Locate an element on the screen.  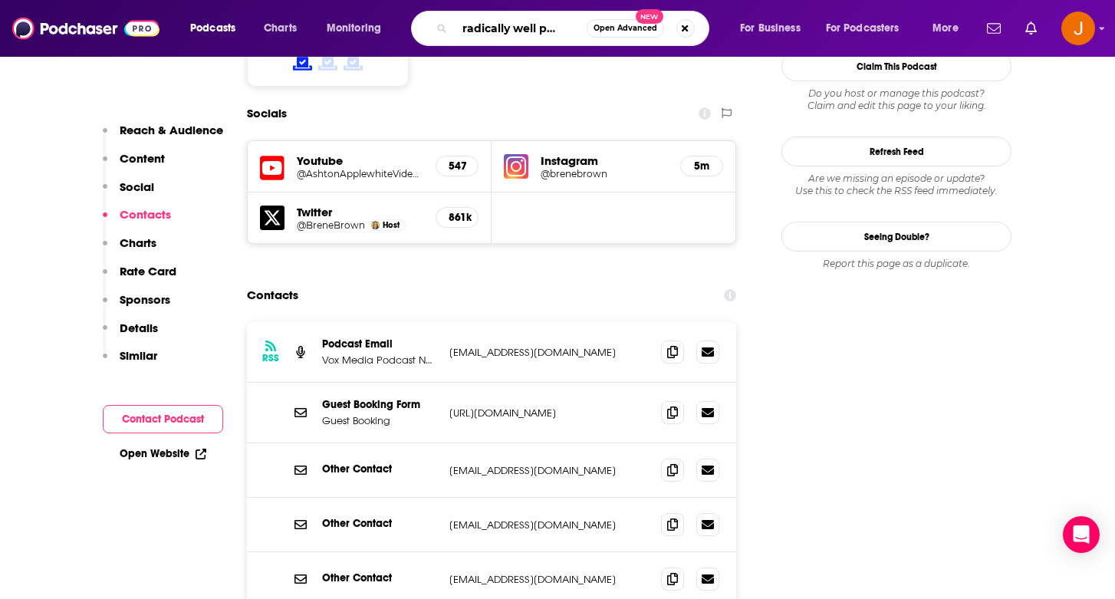
button: Similar is located at coordinates (130, 362).